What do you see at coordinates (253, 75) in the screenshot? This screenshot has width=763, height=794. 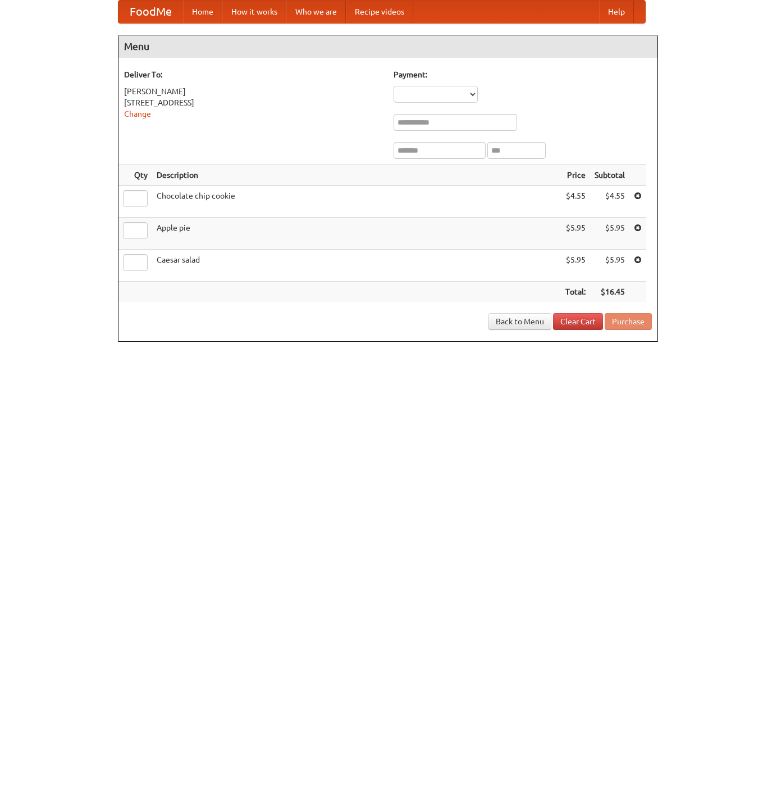 I see `h5: Deliver To:` at bounding box center [253, 75].